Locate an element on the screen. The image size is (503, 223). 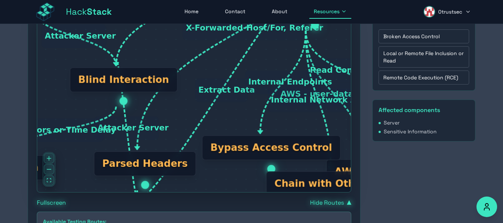
a: Broken Access Control is located at coordinates (424, 36).